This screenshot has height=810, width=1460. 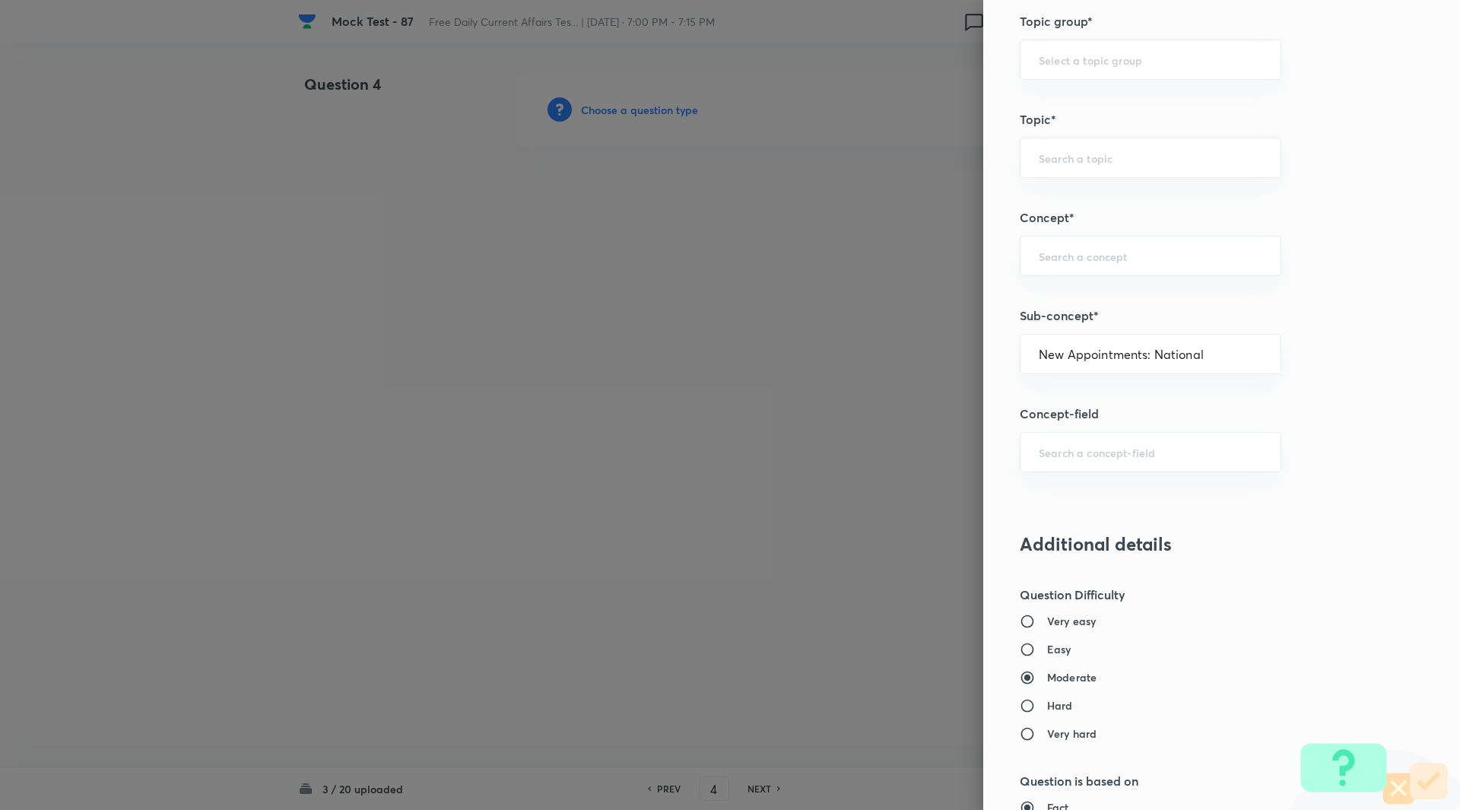 I want to click on input: Search a concept-field, so click(x=1150, y=452).